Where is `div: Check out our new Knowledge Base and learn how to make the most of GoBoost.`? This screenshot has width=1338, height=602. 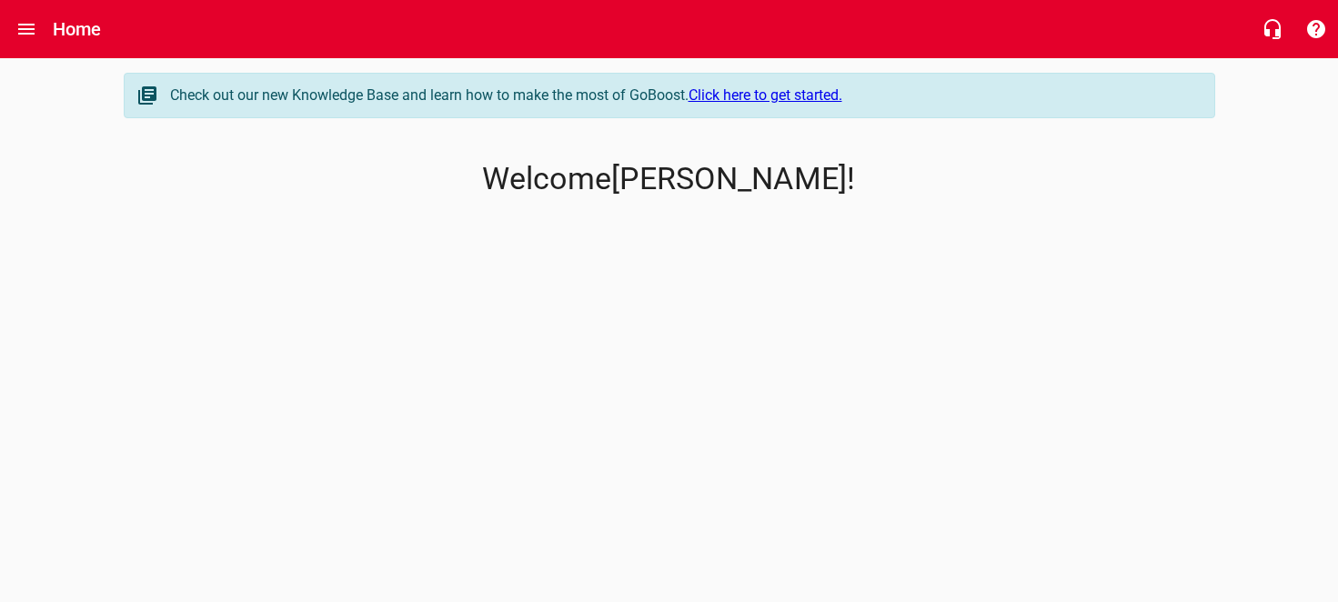 div: Check out our new Knowledge Base and learn how to make the most of GoBoost. is located at coordinates (683, 96).